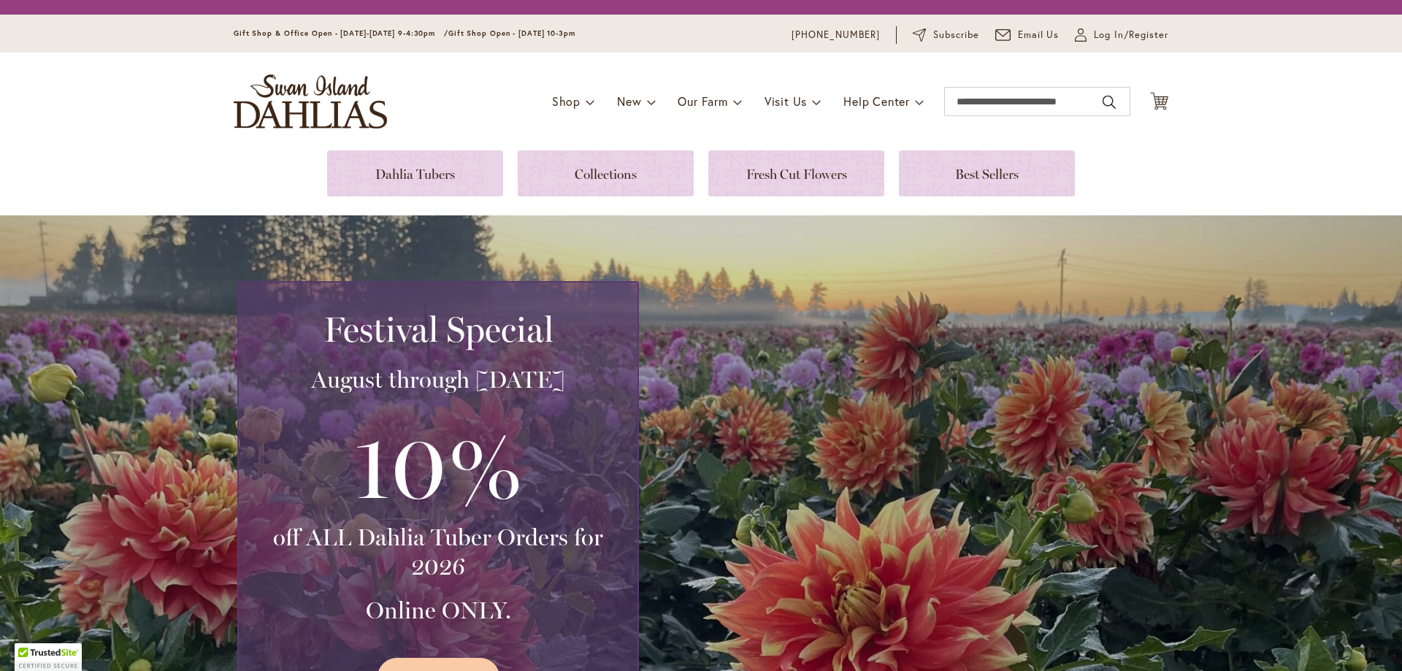  I want to click on div: TrustedSite Certified, so click(48, 657).